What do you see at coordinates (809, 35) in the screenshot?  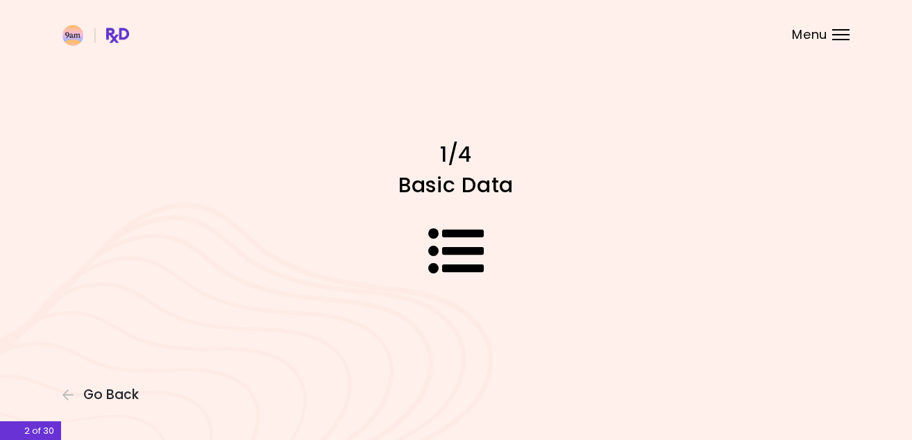 I see `span: Menu` at bounding box center [809, 35].